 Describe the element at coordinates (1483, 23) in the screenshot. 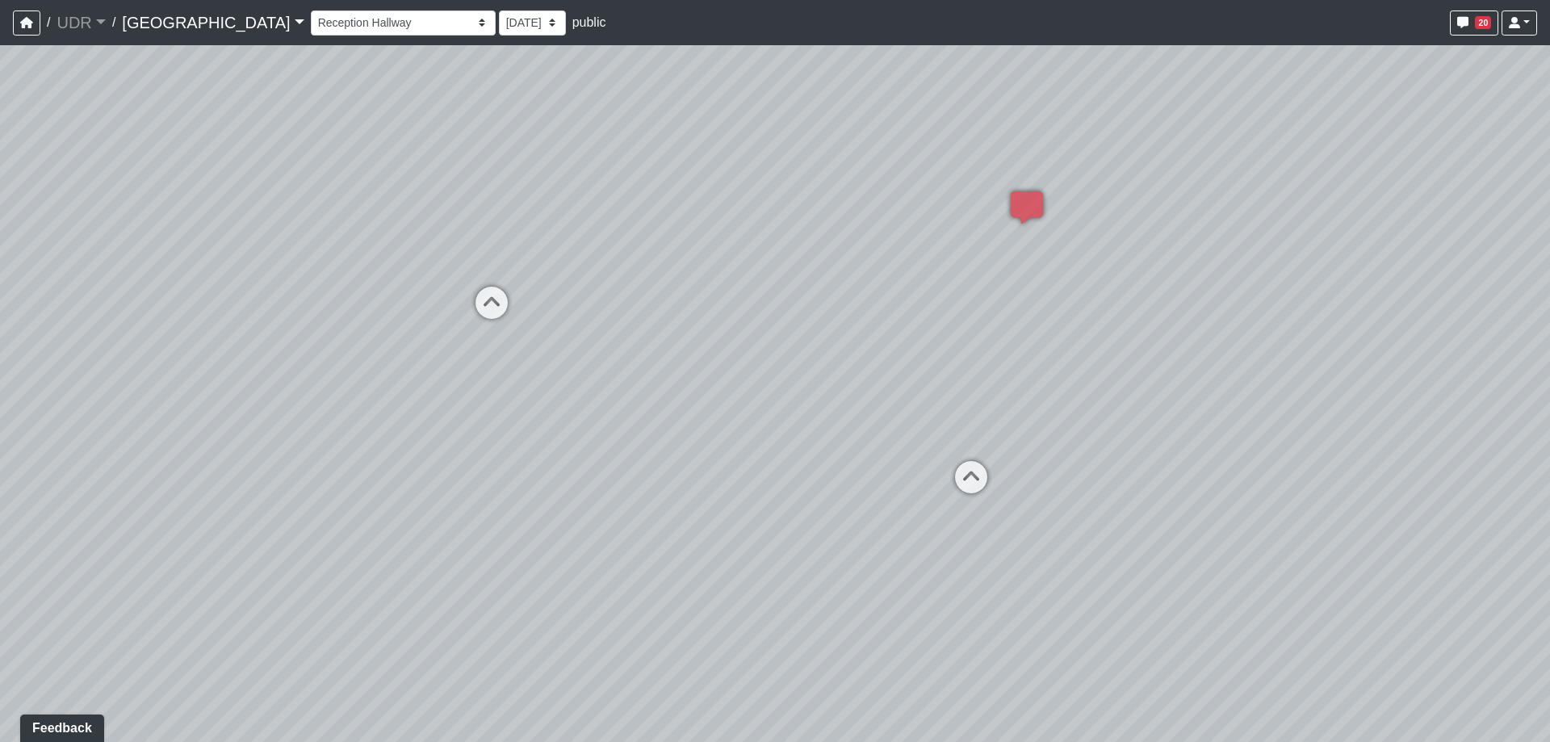

I see `span: 20` at that location.